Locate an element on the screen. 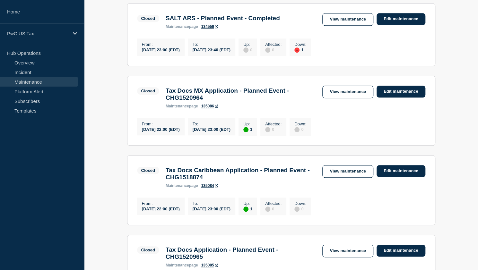  h3: Tax Docs Caribbean Application - Planned Event - CHG1518874 is located at coordinates (241, 174).